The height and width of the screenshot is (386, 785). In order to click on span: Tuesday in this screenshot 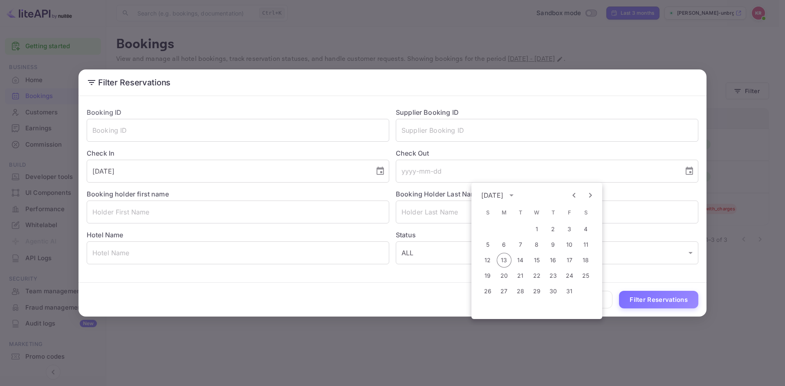, I will do `click(520, 213)`.